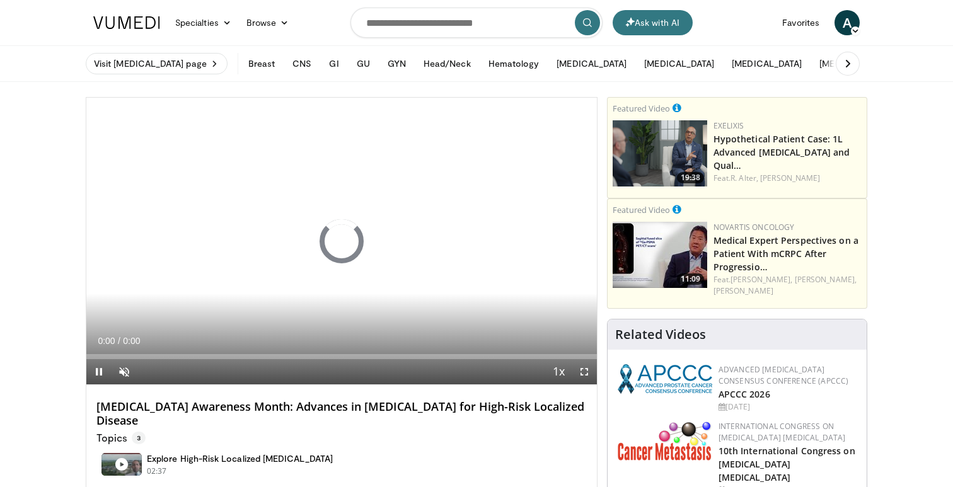 Image resolution: width=953 pixels, height=487 pixels. What do you see at coordinates (800, 23) in the screenshot?
I see `a: Favorites` at bounding box center [800, 23].